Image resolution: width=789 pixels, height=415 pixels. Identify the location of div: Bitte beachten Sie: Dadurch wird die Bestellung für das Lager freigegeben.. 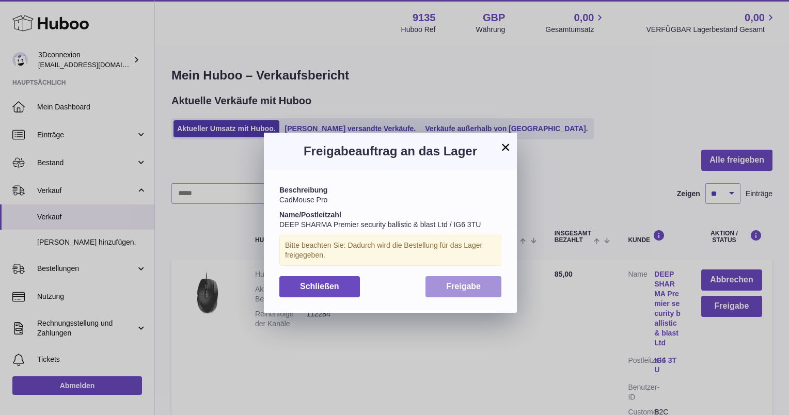
(390, 250).